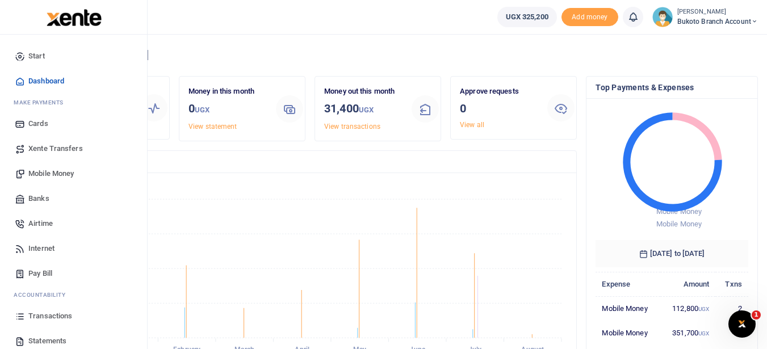  What do you see at coordinates (732, 308) in the screenshot?
I see `td: 2` at bounding box center [732, 308].